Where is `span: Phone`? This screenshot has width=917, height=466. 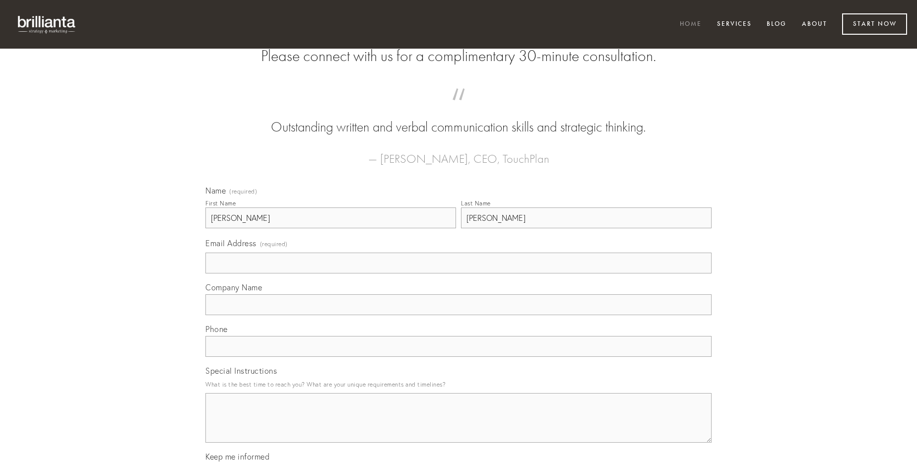 span: Phone is located at coordinates (216, 329).